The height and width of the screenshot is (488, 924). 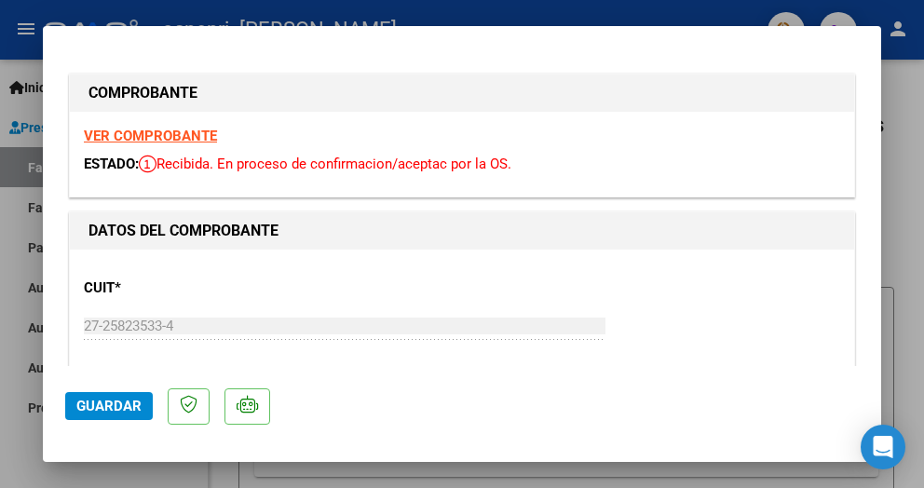 What do you see at coordinates (883, 447) in the screenshot?
I see `div: Open Intercom Messenger` at bounding box center [883, 447].